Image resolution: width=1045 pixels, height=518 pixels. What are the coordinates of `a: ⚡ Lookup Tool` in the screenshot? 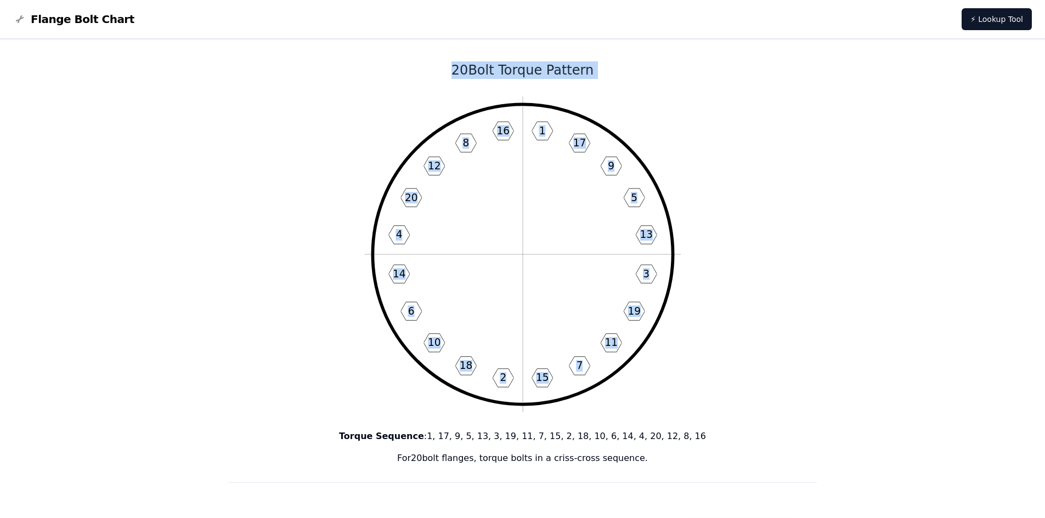 It's located at (997, 19).